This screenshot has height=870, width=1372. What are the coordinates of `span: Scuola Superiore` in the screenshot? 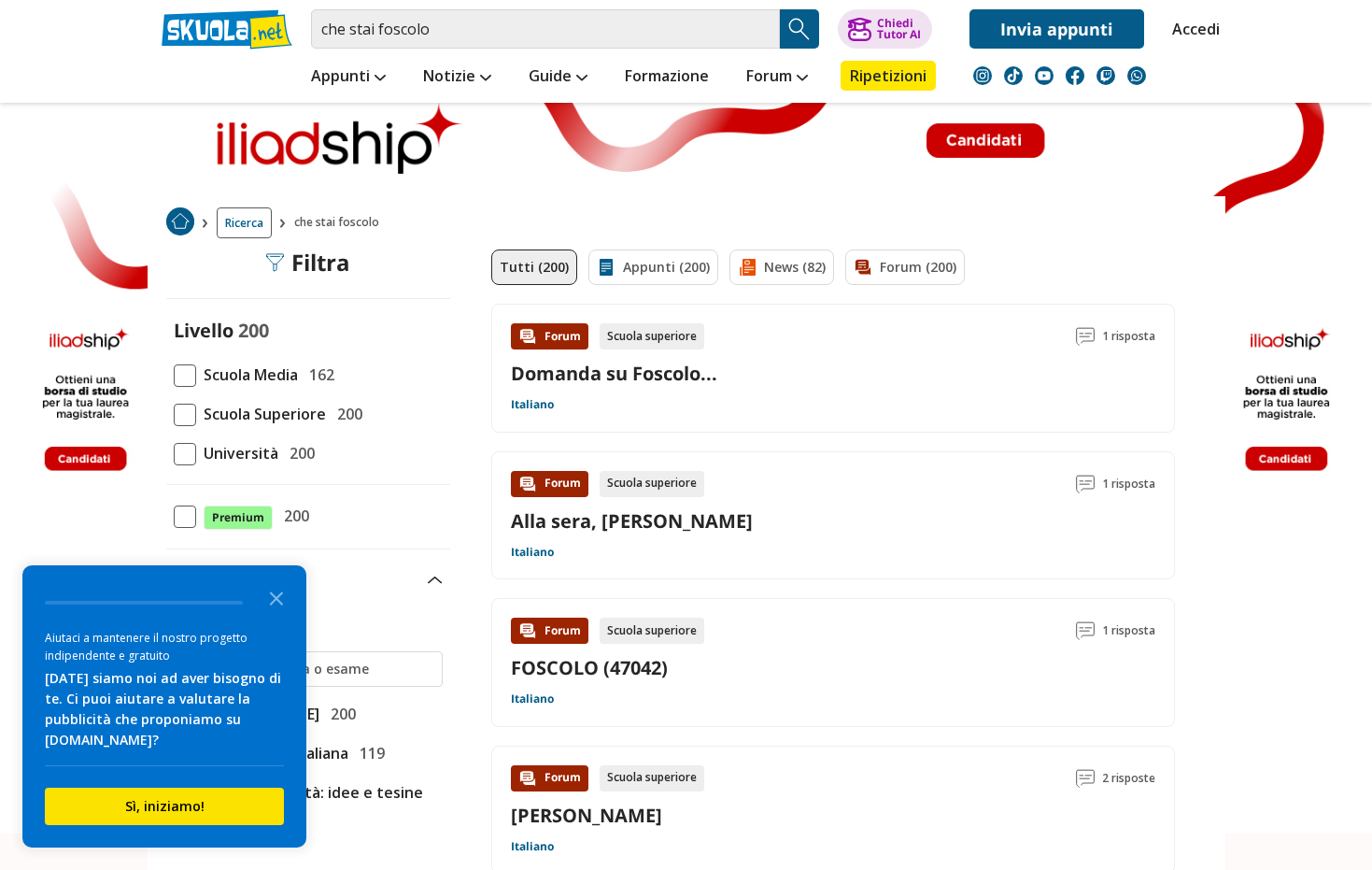 It's located at (261, 414).